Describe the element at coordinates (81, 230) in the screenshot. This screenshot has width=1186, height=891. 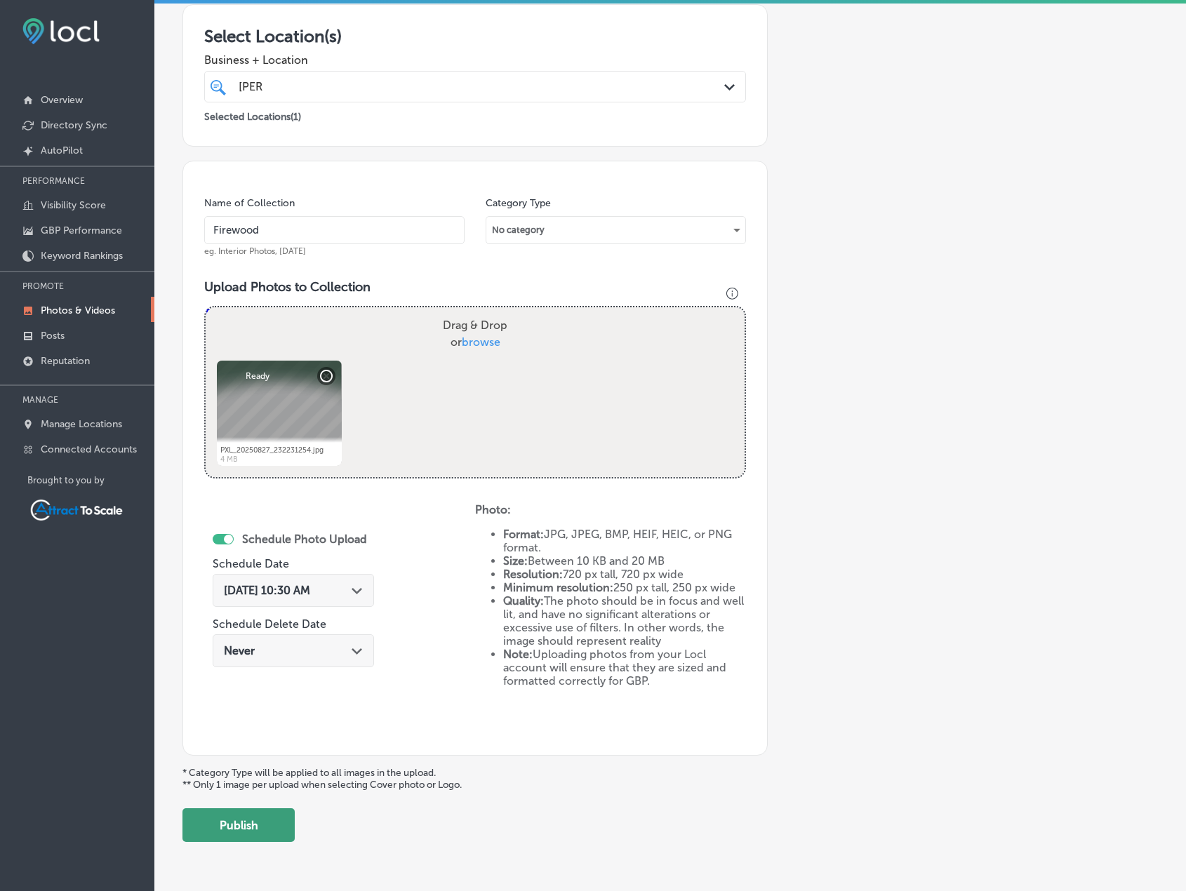
I see `p: GBP Performance` at that location.